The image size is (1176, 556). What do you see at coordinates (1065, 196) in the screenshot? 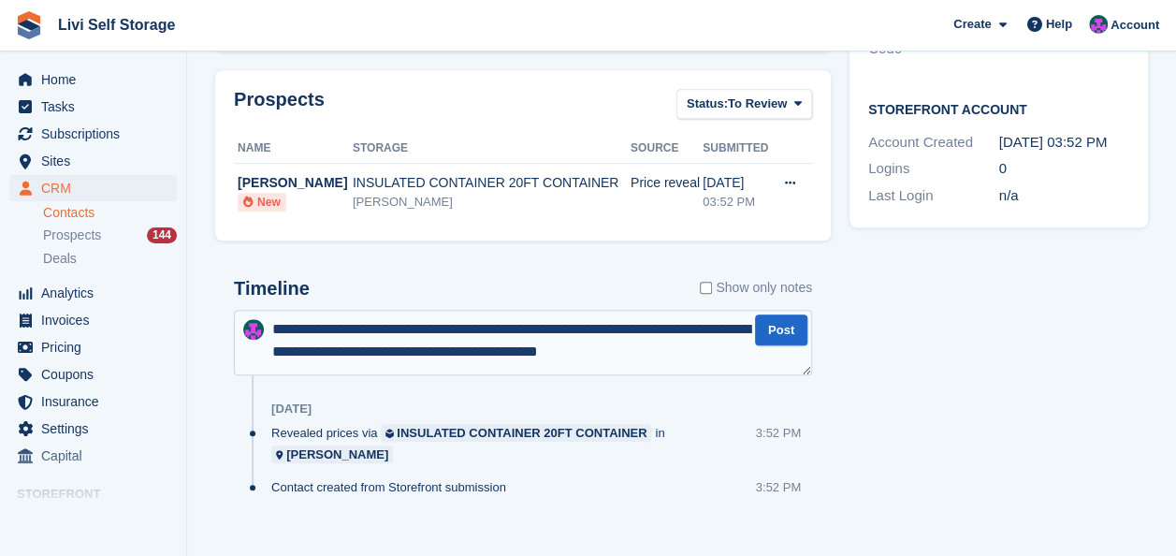
I see `div: n/a` at bounding box center [1065, 196].